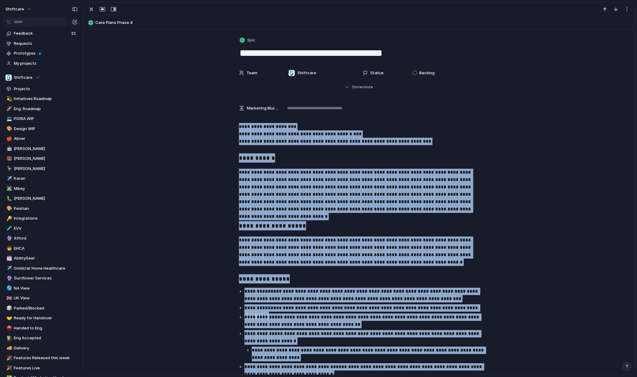  What do you see at coordinates (46, 189) in the screenshot?
I see `span: Mikey` at bounding box center [46, 189].